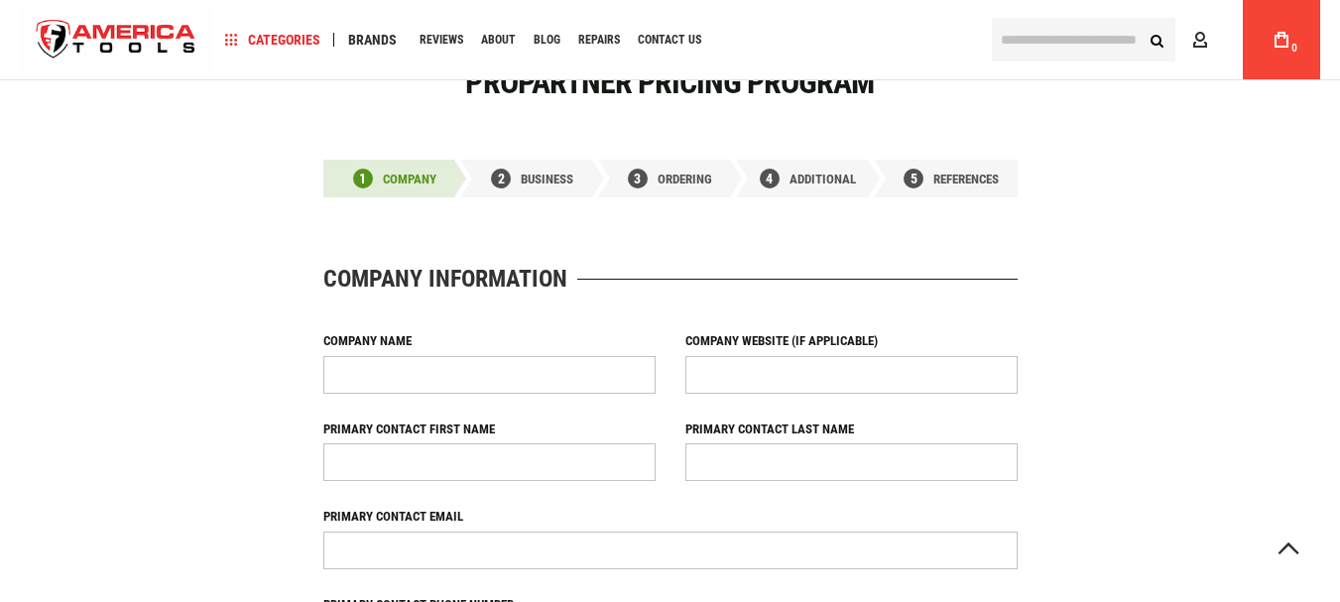 The height and width of the screenshot is (602, 1340). What do you see at coordinates (546, 40) in the screenshot?
I see `span: Blog` at bounding box center [546, 40].